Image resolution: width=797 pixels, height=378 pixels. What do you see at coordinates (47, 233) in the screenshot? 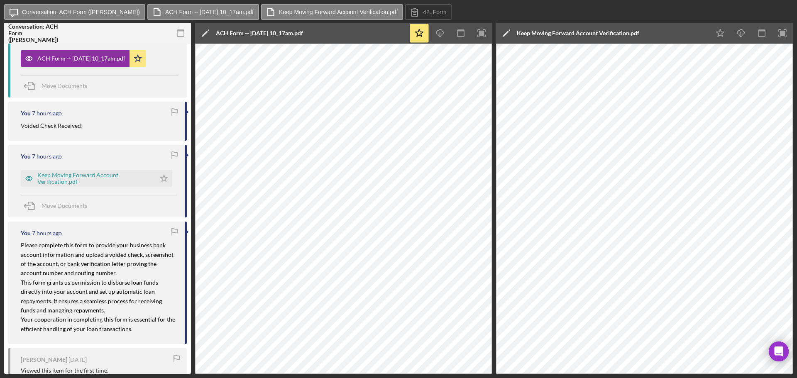
I see `time: 2025-10-08 13:36` at bounding box center [47, 233].